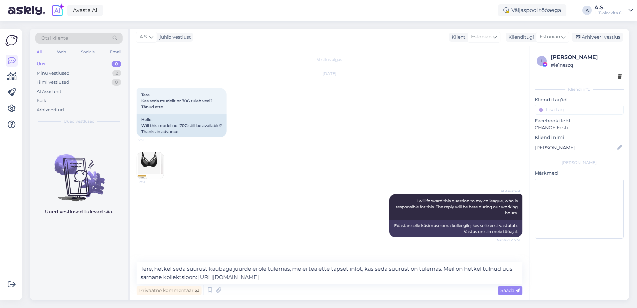 This screenshot has width=637, height=308. I want to click on div: Tiimi vestlused, so click(53, 82).